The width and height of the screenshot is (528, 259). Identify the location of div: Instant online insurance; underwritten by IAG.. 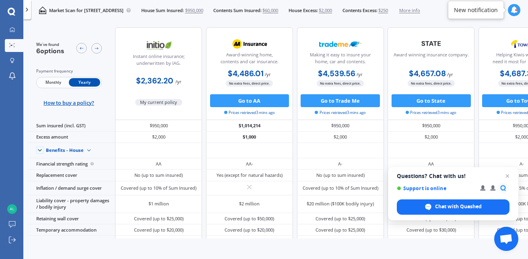
(158, 61).